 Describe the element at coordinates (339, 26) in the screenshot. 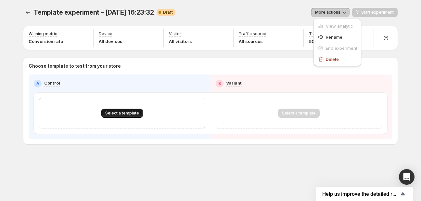

I see `span: View analytic` at that location.